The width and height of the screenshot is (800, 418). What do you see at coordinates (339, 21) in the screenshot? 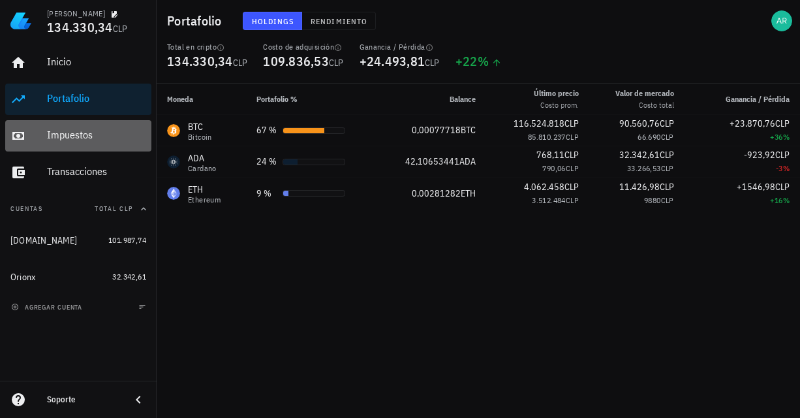
I see `button: Rendimiento` at bounding box center [339, 21].